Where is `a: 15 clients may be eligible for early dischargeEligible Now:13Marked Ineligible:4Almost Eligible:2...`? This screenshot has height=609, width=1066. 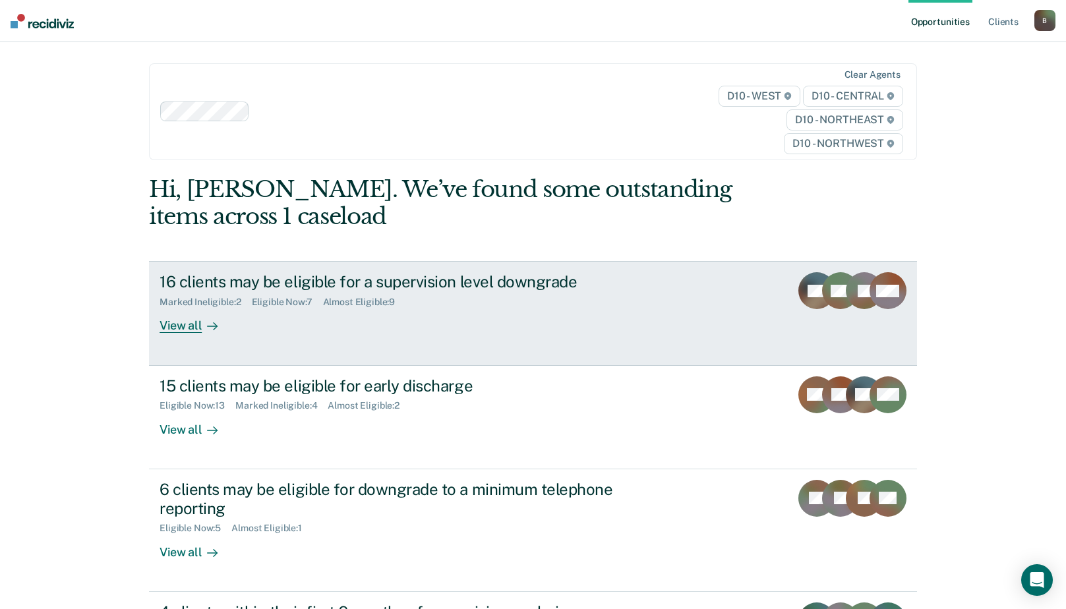 a: 15 clients may be eligible for early dischargeEligible Now:13Marked Ineligible:4Almost Eligible:2... is located at coordinates (533, 417).